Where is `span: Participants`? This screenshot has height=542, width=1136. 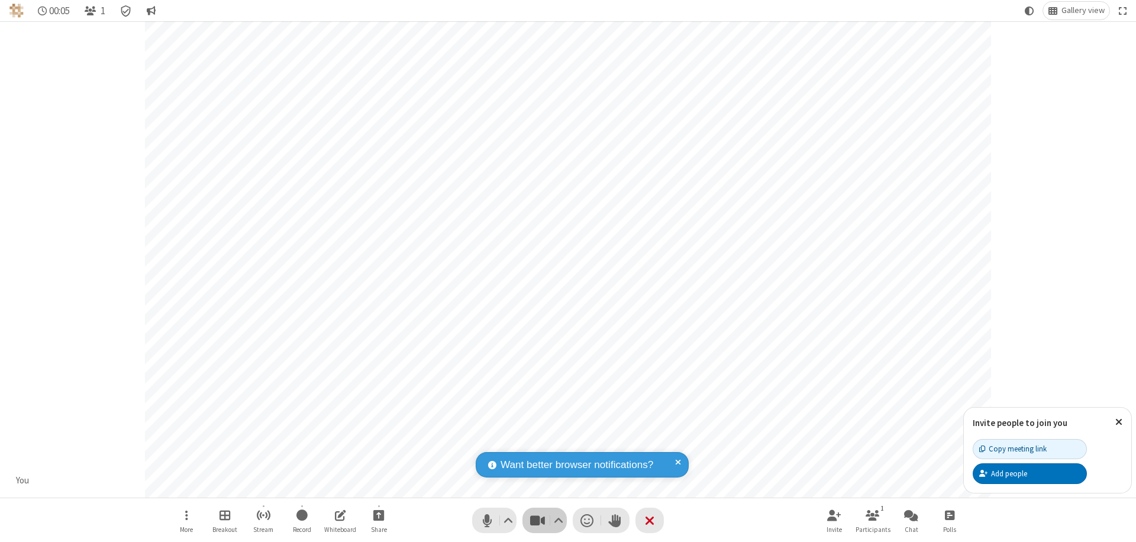 span: Participants is located at coordinates (872, 529).